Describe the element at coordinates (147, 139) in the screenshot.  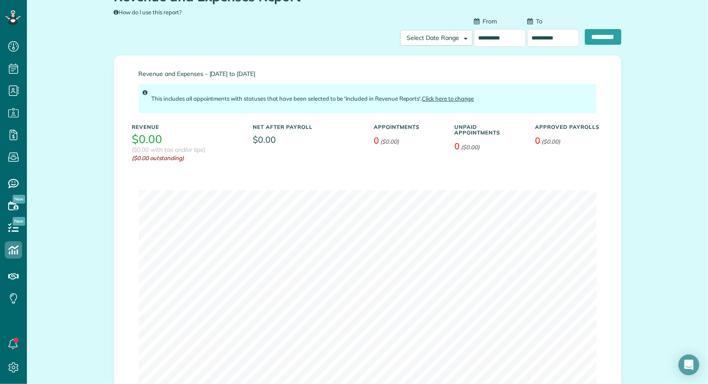
I see `h3: $0.00` at that location.